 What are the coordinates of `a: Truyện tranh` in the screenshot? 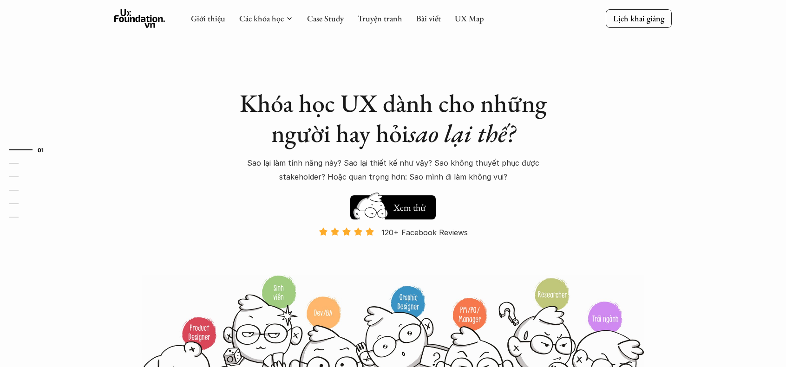 It's located at (380, 18).